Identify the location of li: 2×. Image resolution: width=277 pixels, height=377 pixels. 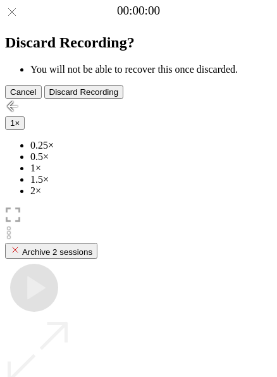
(151, 191).